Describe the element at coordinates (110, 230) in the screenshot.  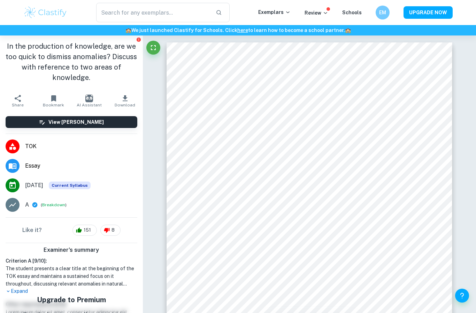
I see `div: 8` at that location.